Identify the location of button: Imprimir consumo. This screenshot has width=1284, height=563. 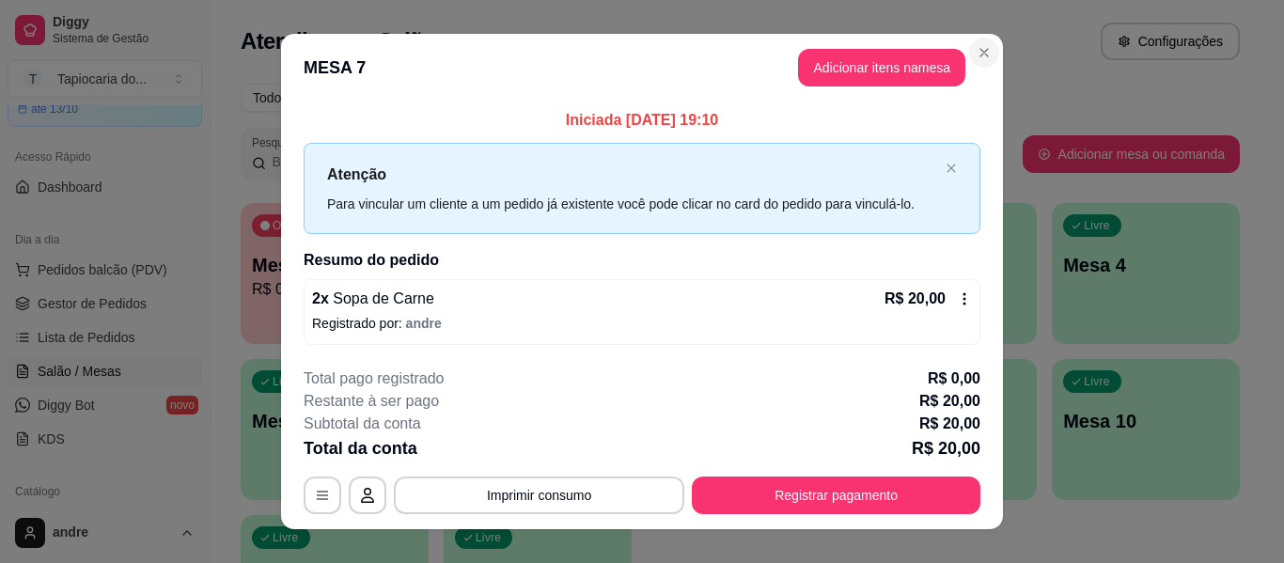
(539, 496).